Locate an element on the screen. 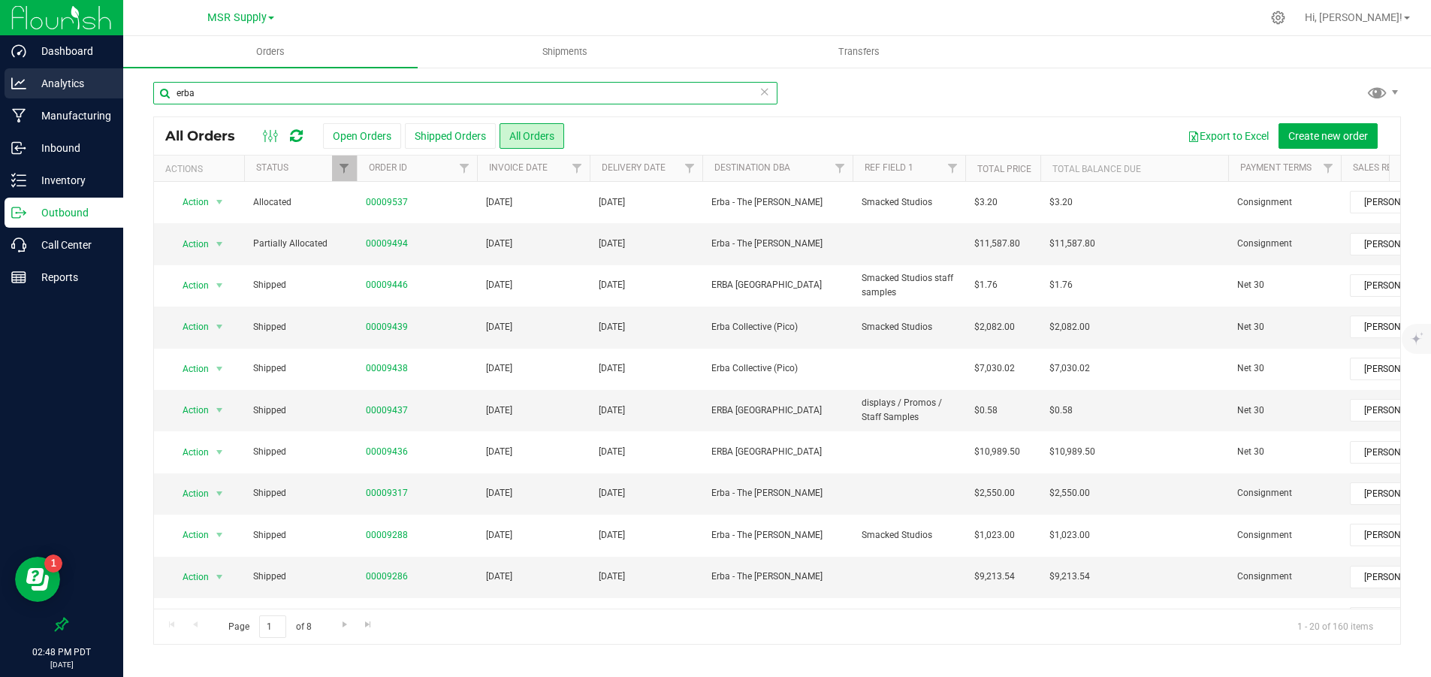 Image resolution: width=1431 pixels, height=677 pixels. inline-svg: Manufacturing is located at coordinates (19, 116).